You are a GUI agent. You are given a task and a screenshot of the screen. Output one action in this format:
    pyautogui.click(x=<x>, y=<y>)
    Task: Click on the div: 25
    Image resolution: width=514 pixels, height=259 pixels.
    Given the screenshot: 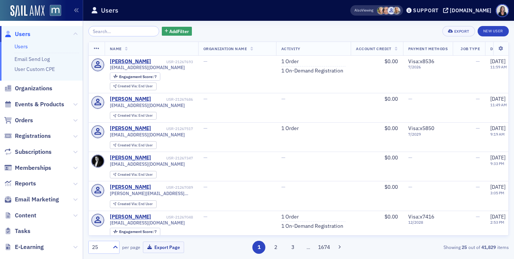 What is the action you would take?
    pyautogui.click(x=100, y=247)
    